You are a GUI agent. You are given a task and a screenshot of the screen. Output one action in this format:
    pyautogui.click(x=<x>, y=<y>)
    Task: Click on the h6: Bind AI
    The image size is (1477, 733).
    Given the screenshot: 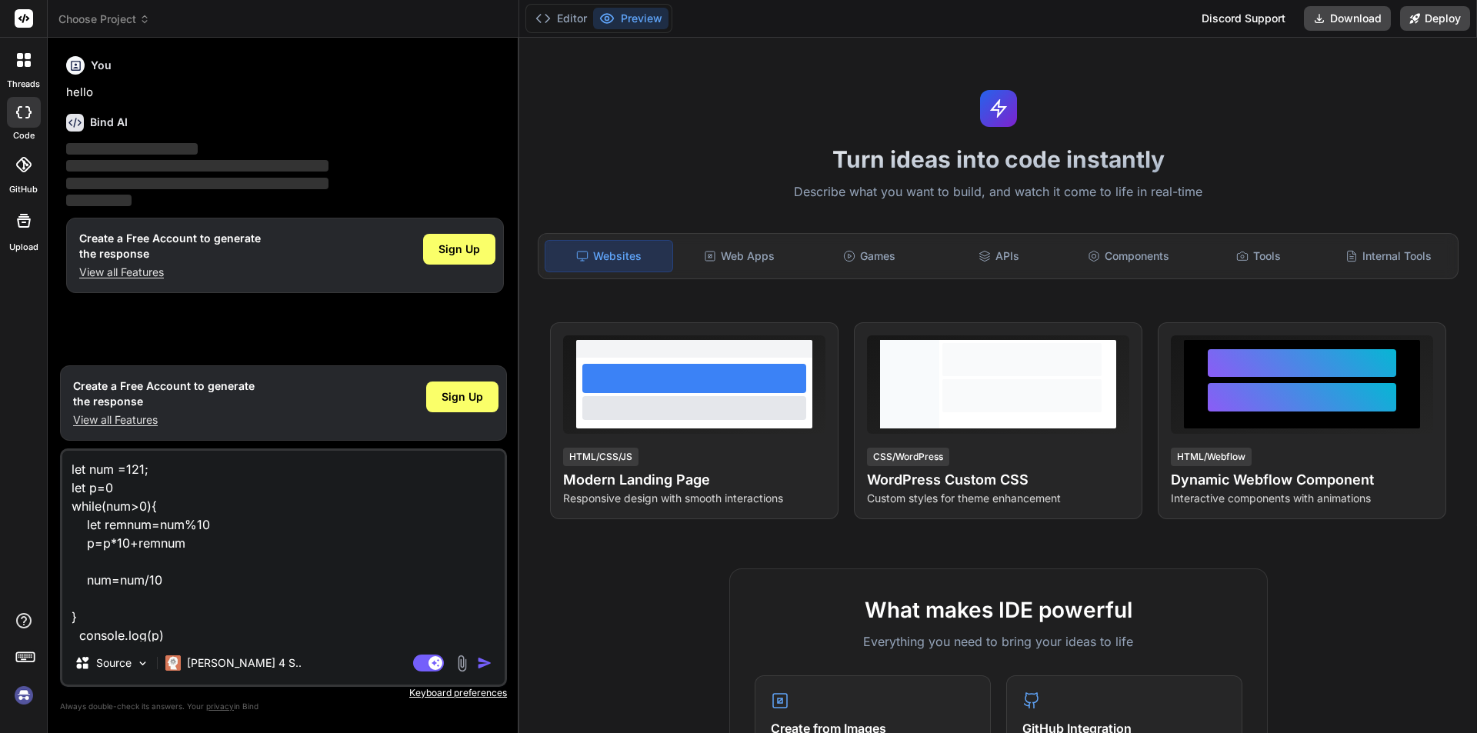 What is the action you would take?
    pyautogui.click(x=108, y=122)
    